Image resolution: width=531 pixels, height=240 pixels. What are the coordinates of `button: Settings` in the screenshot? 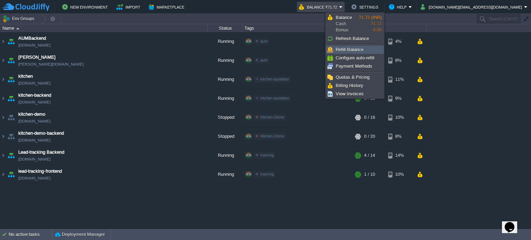 It's located at (366, 7).